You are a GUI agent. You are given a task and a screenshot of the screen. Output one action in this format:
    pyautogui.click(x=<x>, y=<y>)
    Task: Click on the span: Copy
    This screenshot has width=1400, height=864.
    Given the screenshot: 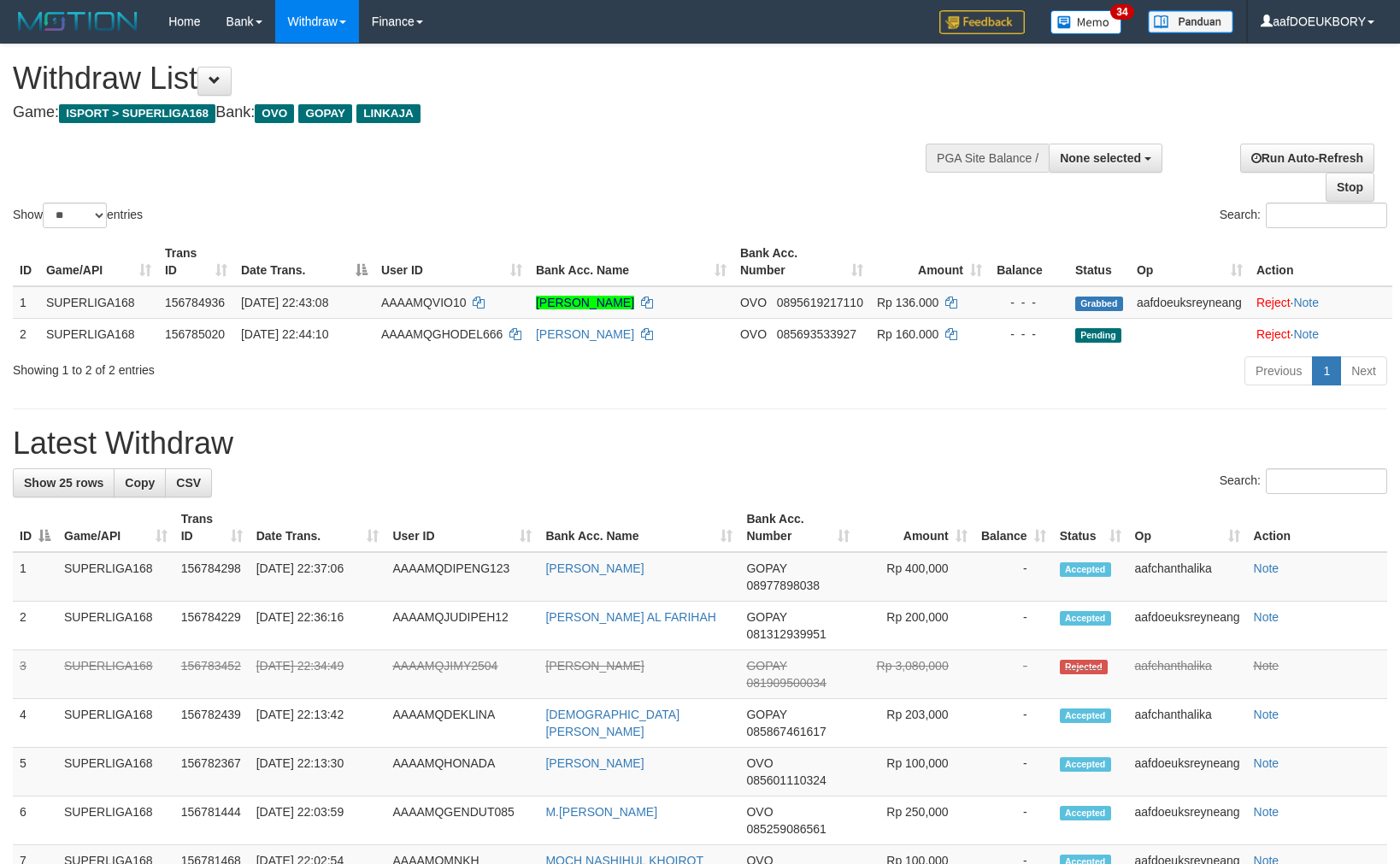 What is the action you would take?
    pyautogui.click(x=139, y=483)
    